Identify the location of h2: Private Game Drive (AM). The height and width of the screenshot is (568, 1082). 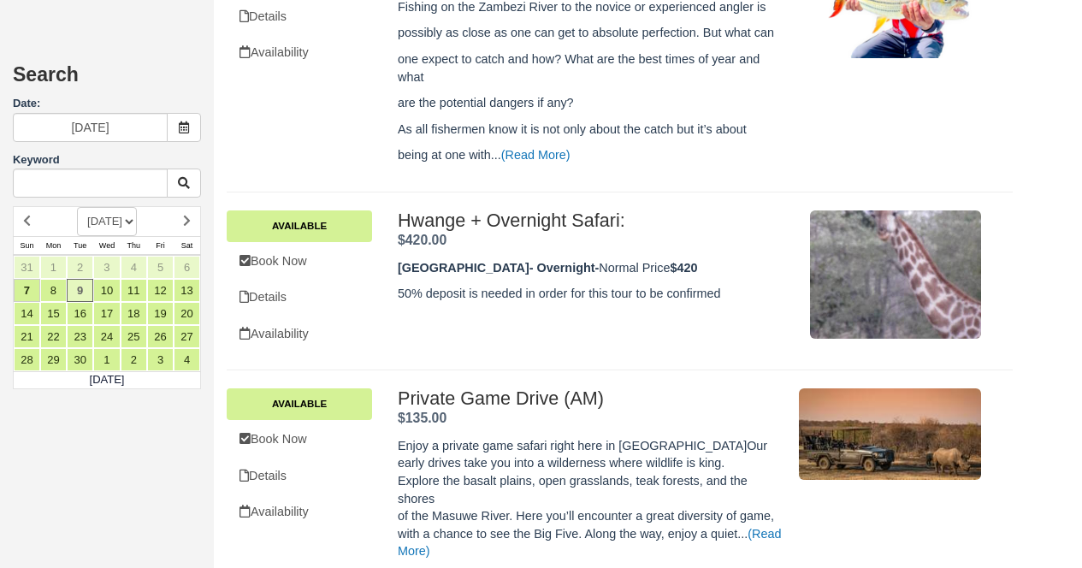
(592, 399).